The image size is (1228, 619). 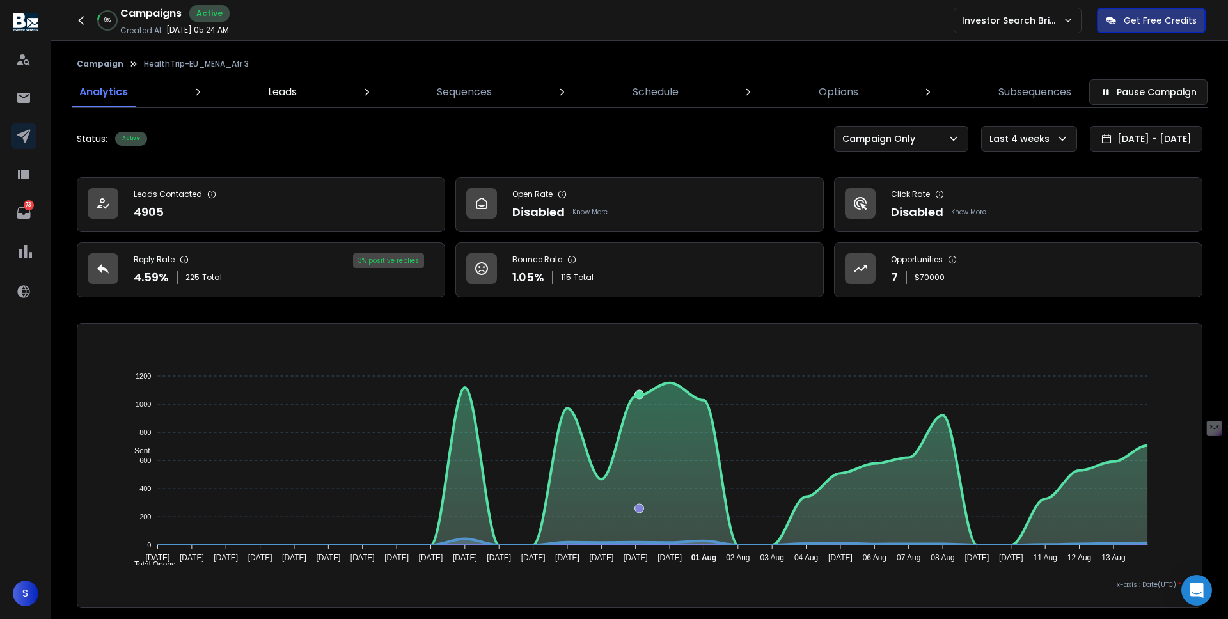 I want to click on p: Analytics, so click(x=104, y=92).